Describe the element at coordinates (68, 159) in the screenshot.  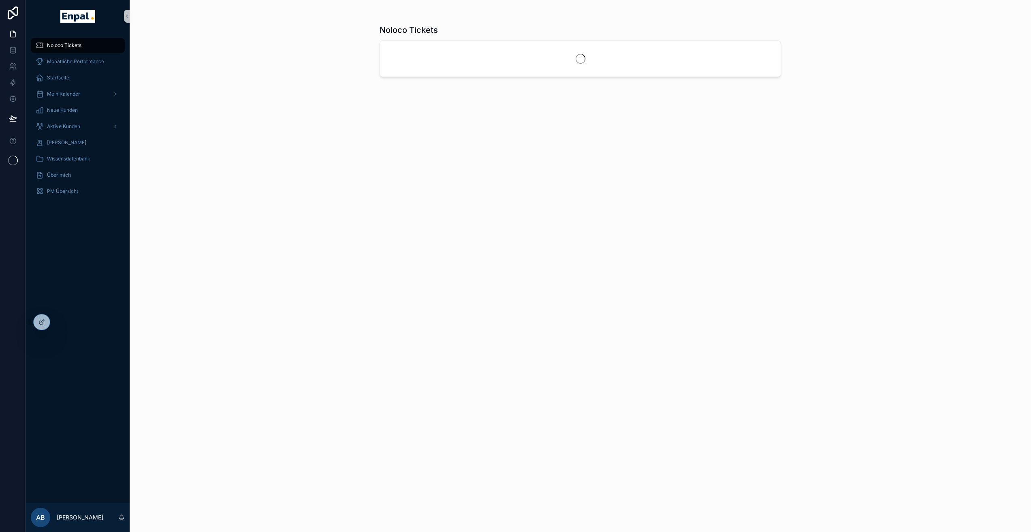
I see `span: Wissensdatenbank` at that location.